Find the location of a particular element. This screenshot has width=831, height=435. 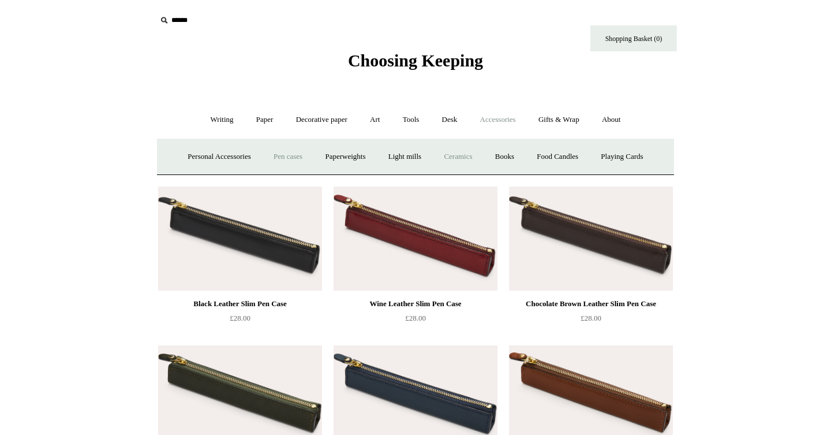

div: Wine Leather Slim Pen Case is located at coordinates (416, 304).